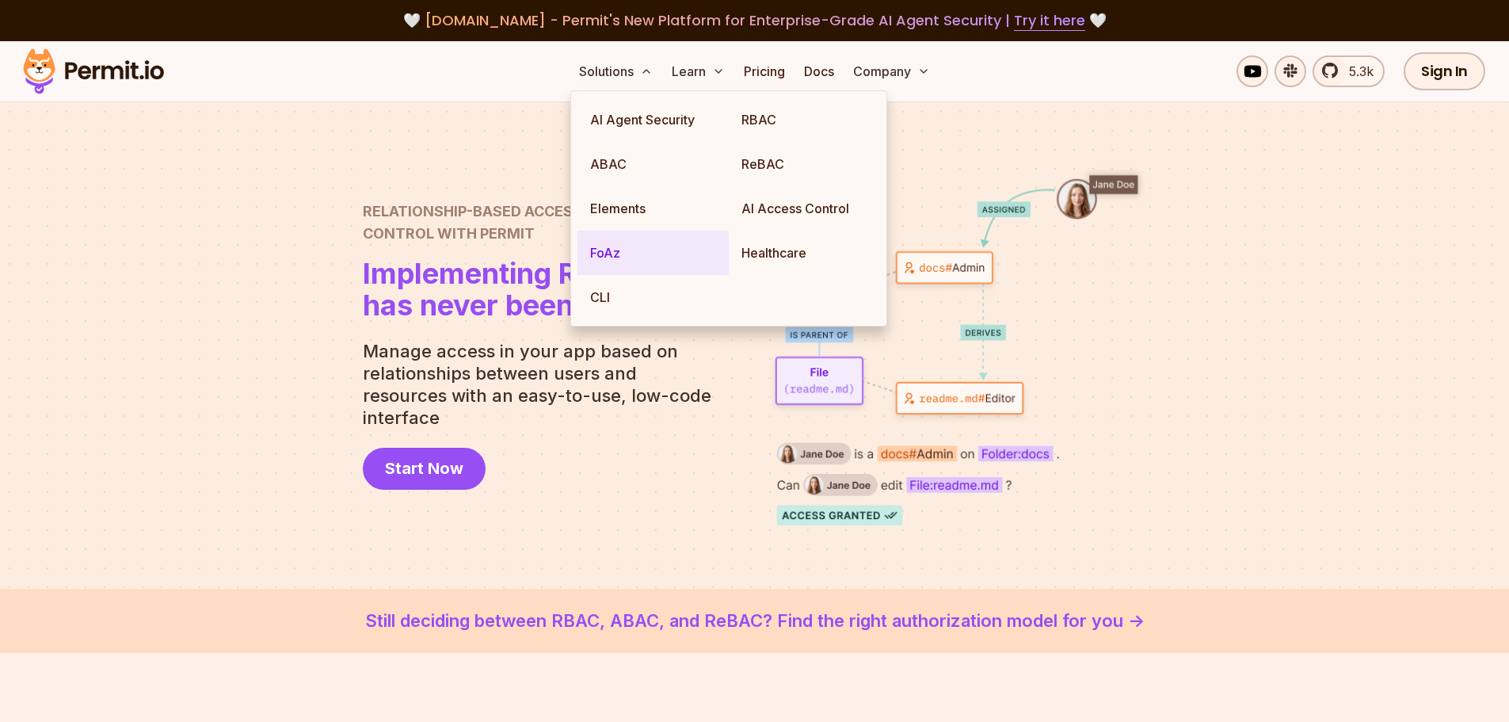  Describe the element at coordinates (653, 120) in the screenshot. I see `a: AI Agent Security` at that location.